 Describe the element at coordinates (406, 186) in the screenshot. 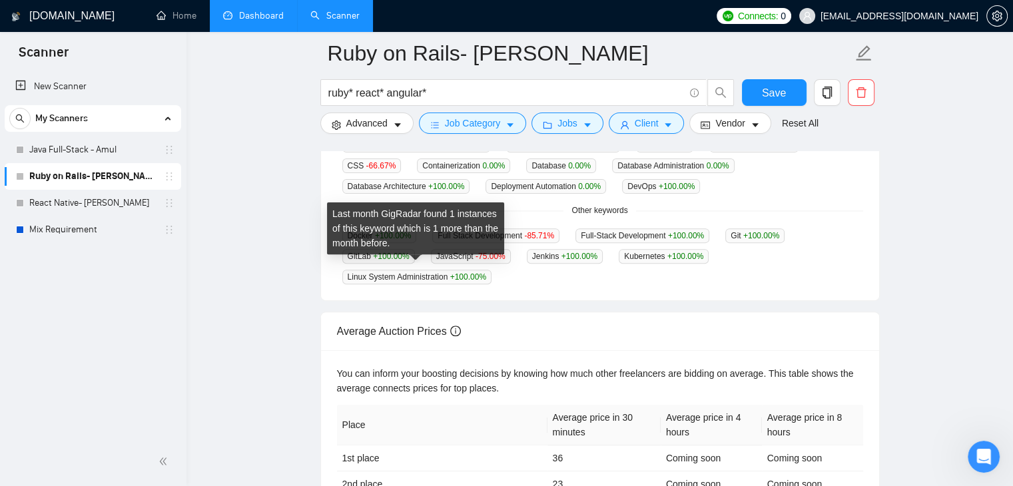

I see `span: Database Architecture` at that location.